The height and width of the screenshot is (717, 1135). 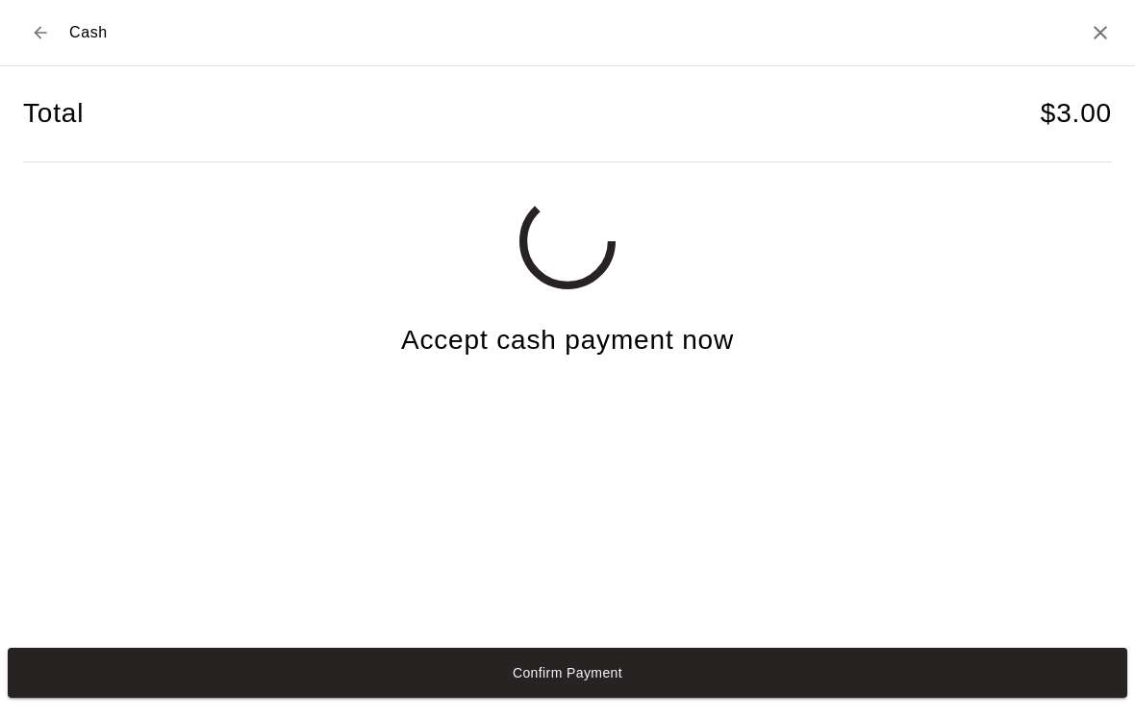 What do you see at coordinates (567, 673) in the screenshot?
I see `button: Confirm Payment` at bounding box center [567, 673].